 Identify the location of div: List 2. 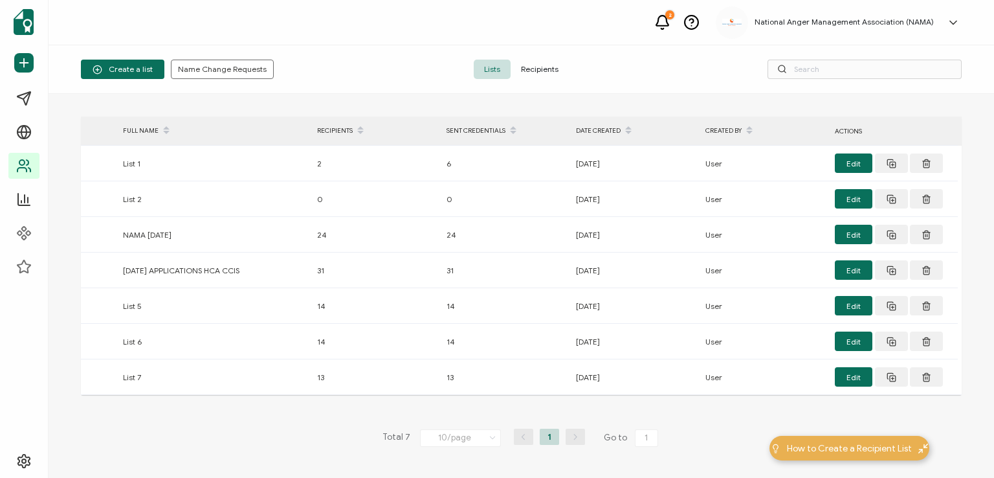
(214, 199).